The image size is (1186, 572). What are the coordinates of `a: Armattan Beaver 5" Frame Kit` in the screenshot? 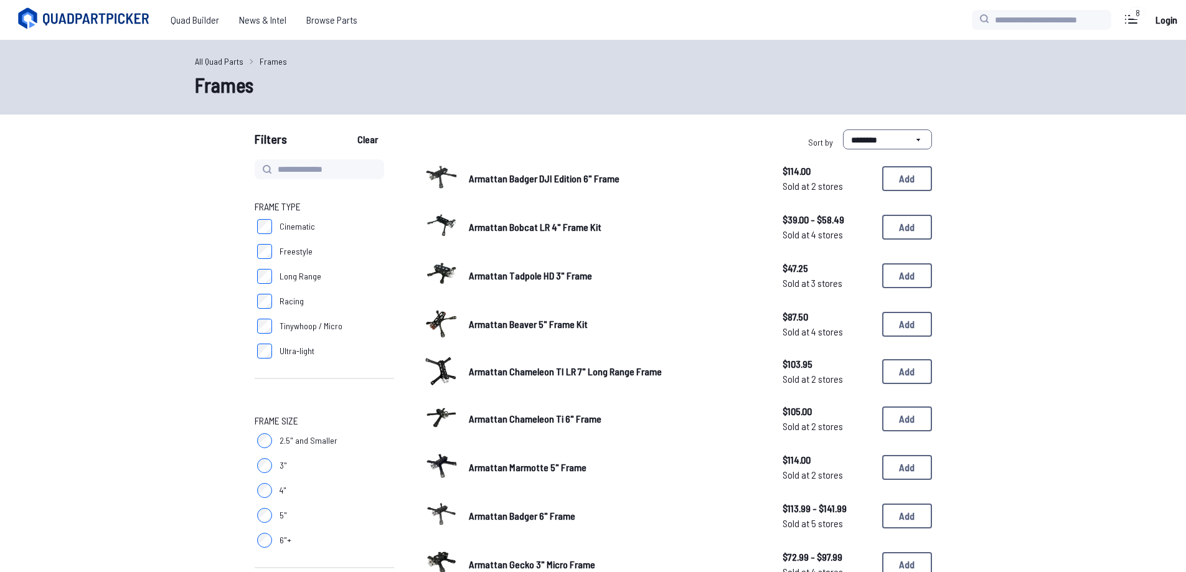 It's located at (616, 324).